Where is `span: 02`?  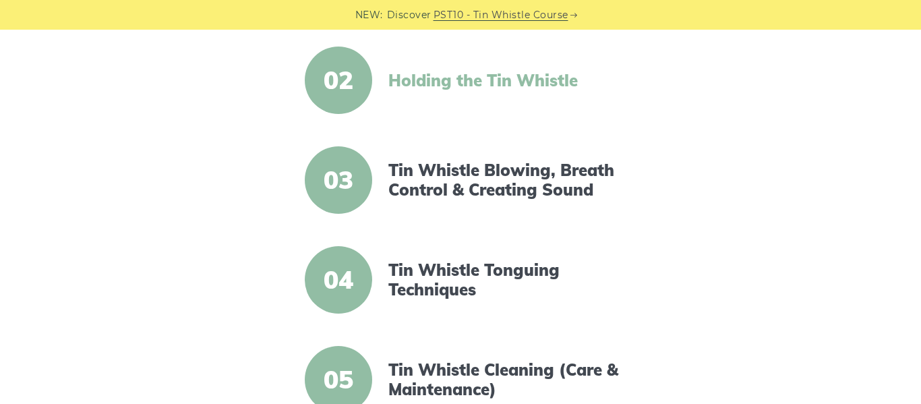
span: 02 is located at coordinates (338, 80).